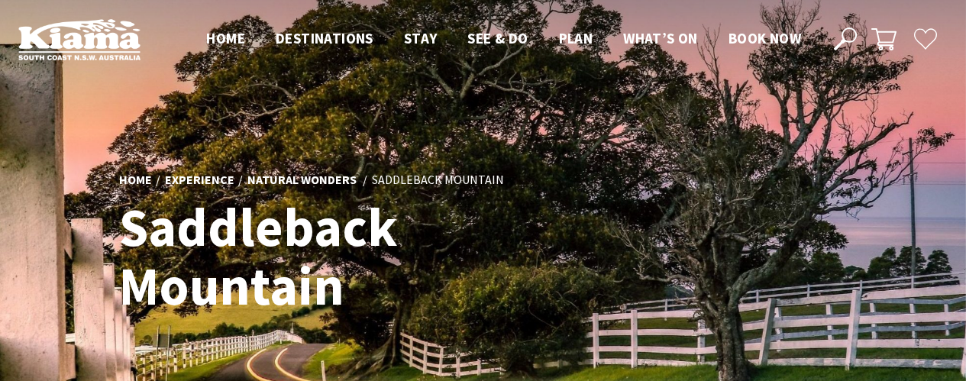 Image resolution: width=966 pixels, height=381 pixels. Describe the element at coordinates (302, 180) in the screenshot. I see `a: Natural Wonders` at that location.